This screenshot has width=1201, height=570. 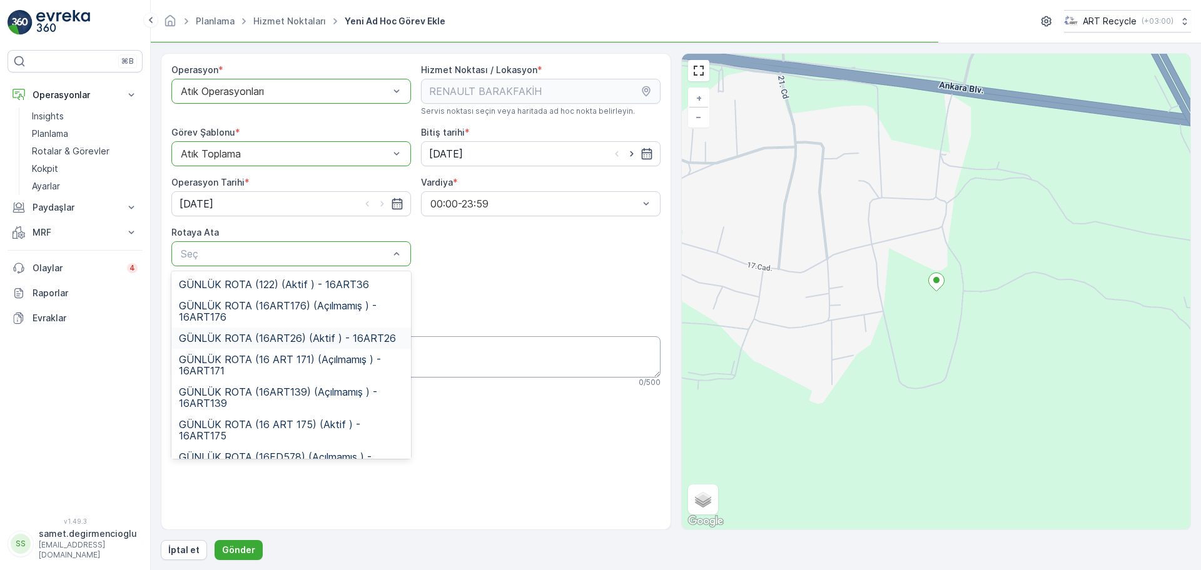 I want to click on p: Paydaşlar, so click(x=75, y=208).